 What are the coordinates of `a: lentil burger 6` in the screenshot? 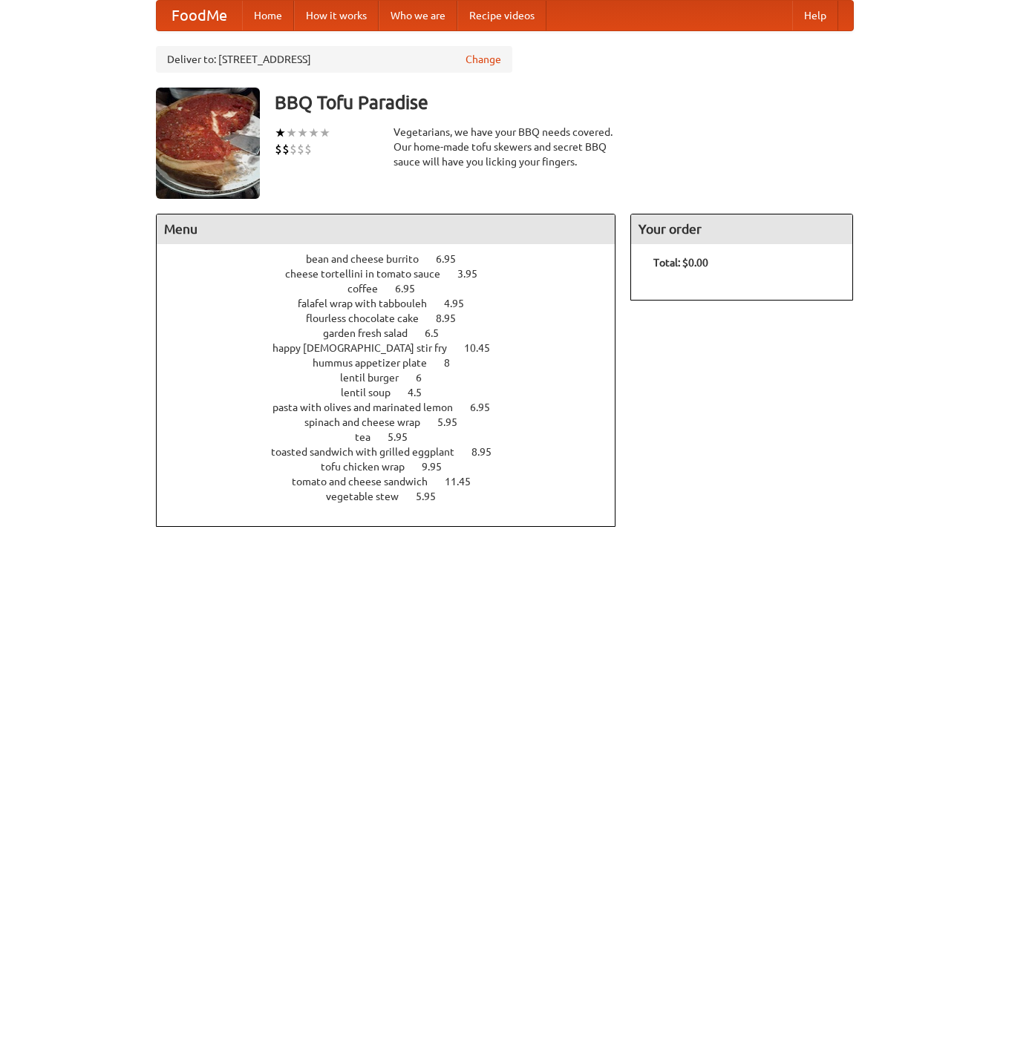 It's located at (394, 378).